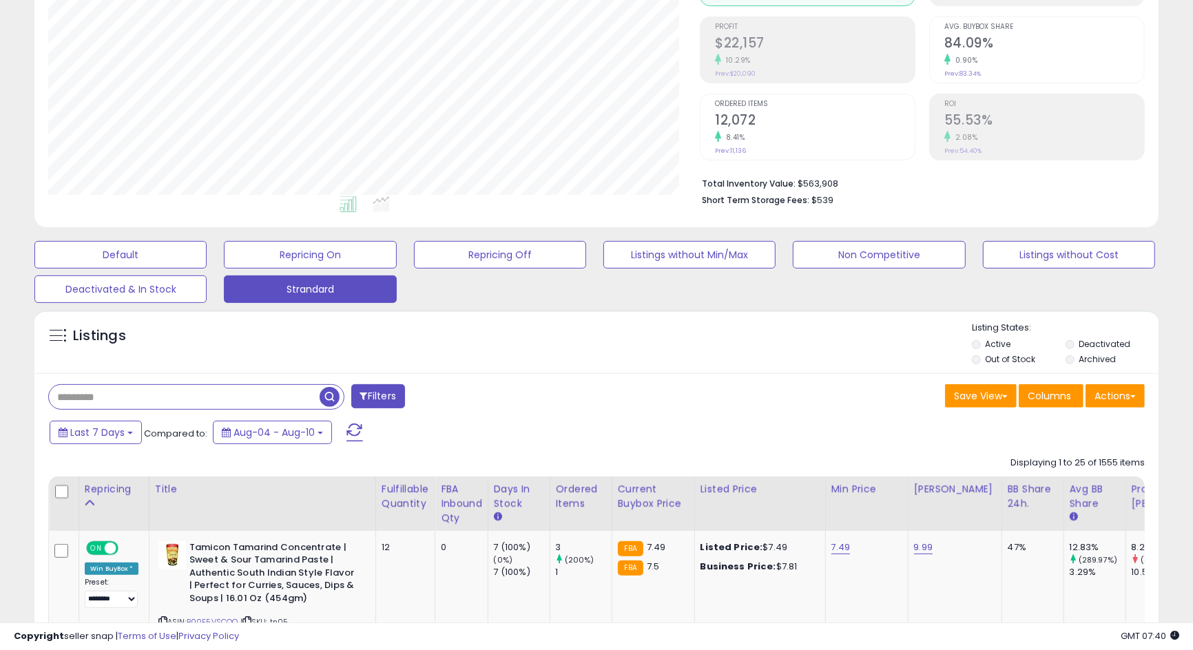 The width and height of the screenshot is (1193, 650). What do you see at coordinates (732, 547) in the screenshot?
I see `b: Listed Price:` at bounding box center [732, 547].